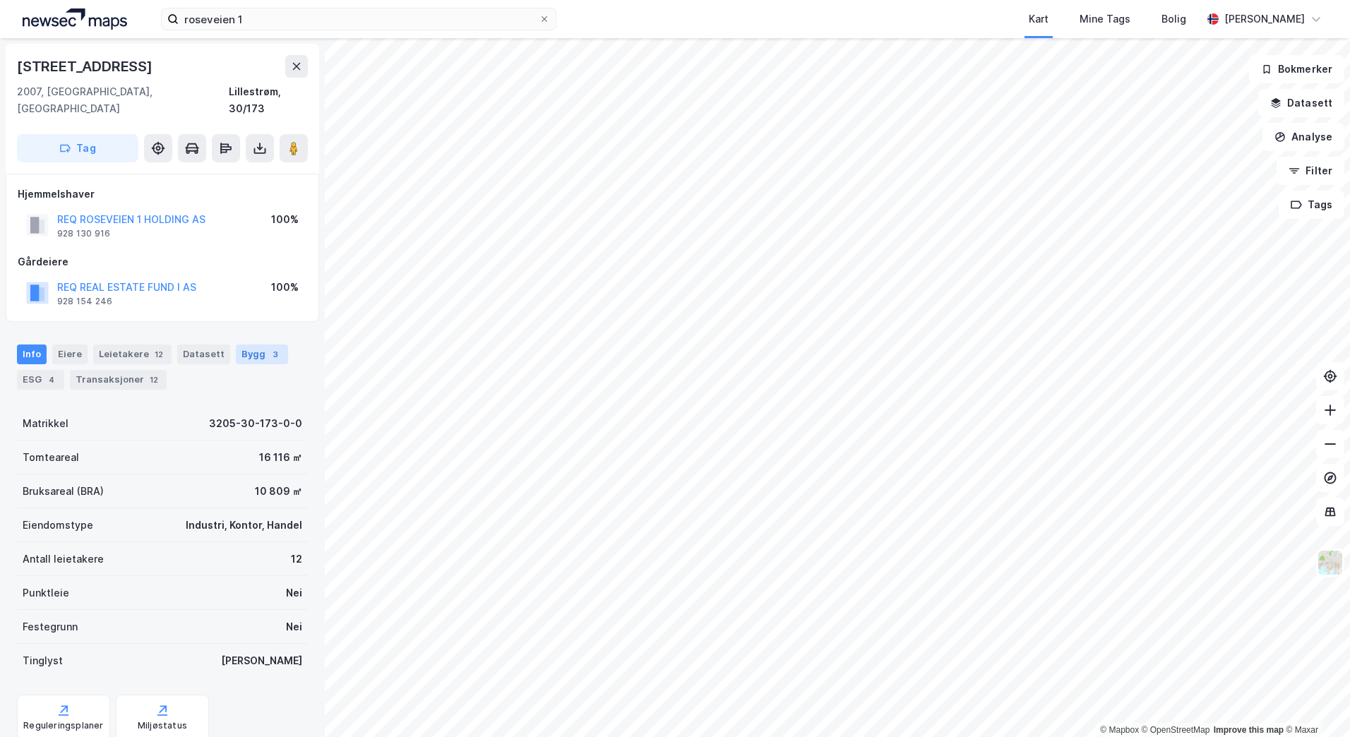 This screenshot has width=1350, height=737. I want to click on div: Matrikkel, so click(45, 424).